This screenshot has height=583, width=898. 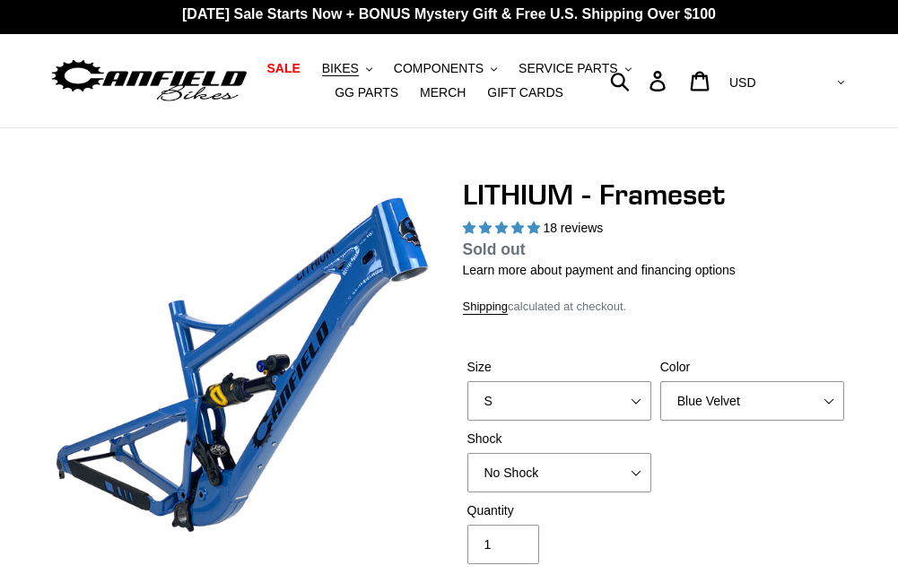 I want to click on a: Shipping, so click(x=485, y=307).